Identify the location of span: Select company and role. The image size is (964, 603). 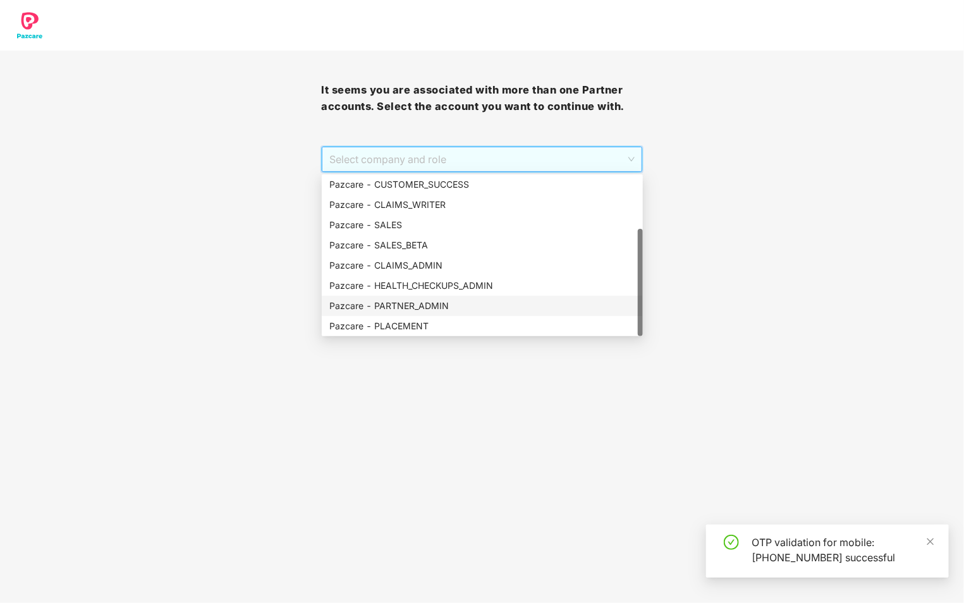
(482, 159).